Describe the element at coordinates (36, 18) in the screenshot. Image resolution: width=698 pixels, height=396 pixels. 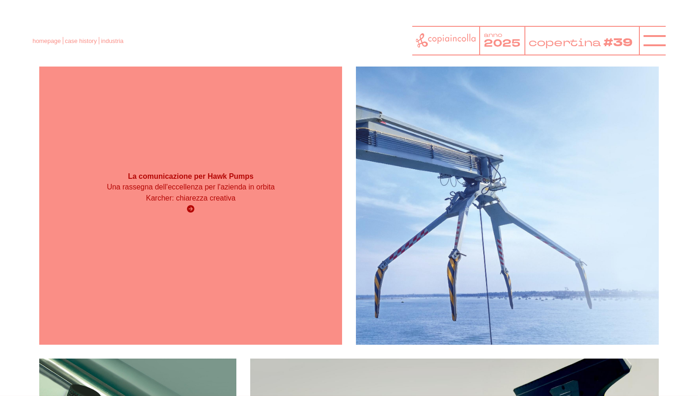
I see `div: v 4.0.25` at that location.